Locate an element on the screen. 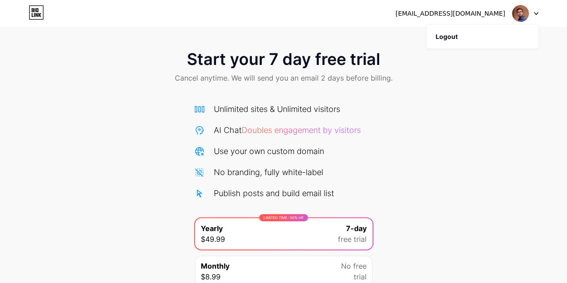 The image size is (567, 283). span: Yearly is located at coordinates (212, 229).